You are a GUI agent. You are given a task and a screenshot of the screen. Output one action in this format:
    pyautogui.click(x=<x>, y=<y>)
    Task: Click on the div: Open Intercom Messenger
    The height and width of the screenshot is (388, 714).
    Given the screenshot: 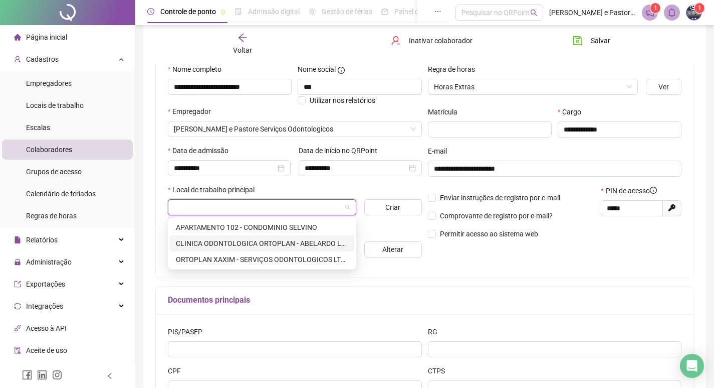 What is the action you would take?
    pyautogui.click(x=692, y=366)
    